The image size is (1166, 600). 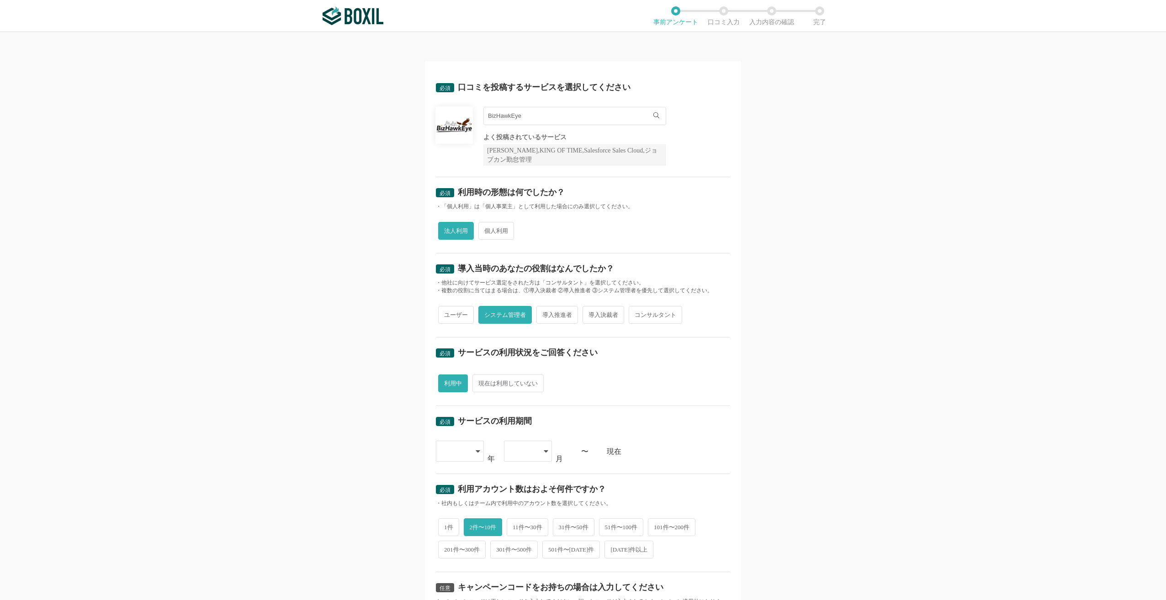 I want to click on div: キャンペーンコードをお持ちの場合は入力してください, so click(x=561, y=588).